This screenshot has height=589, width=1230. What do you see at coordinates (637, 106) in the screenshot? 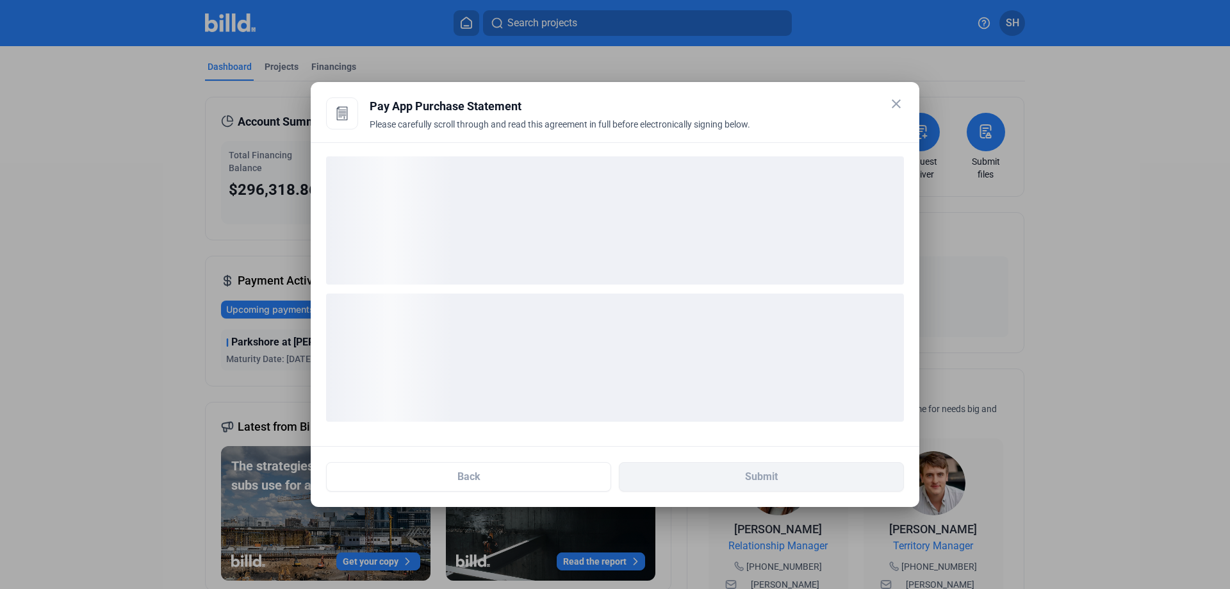
I see `div: Pay App Purchase Statement` at bounding box center [637, 106].